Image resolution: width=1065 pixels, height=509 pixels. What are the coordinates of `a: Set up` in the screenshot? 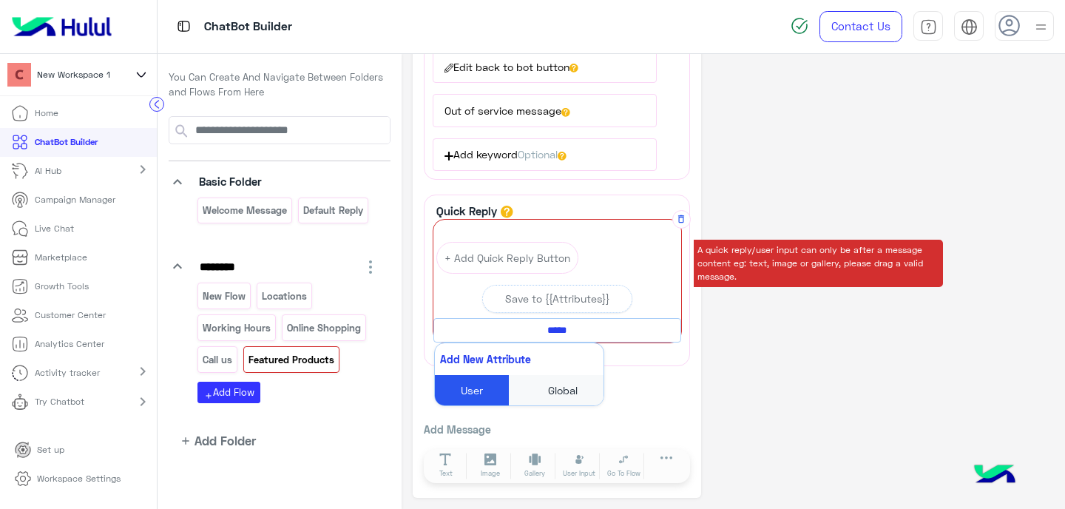 It's located at (39, 450).